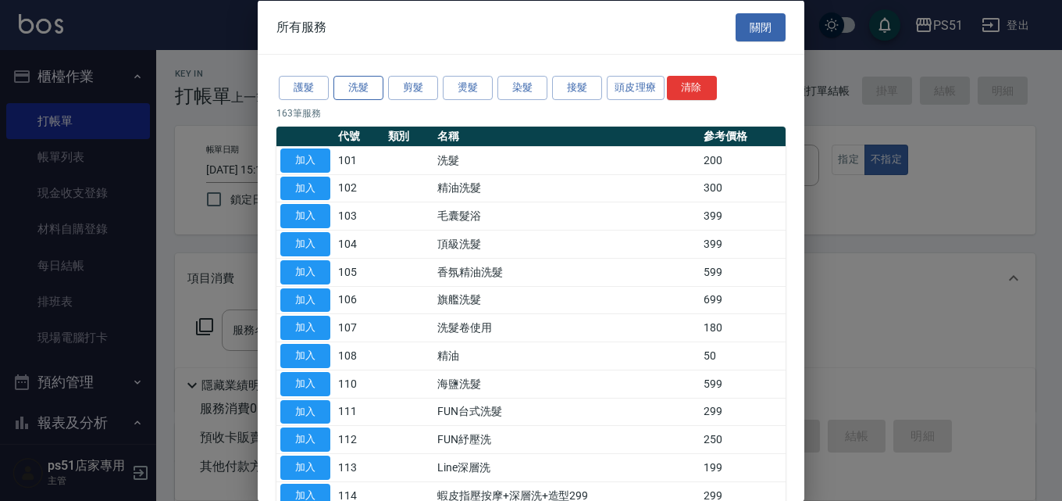 The width and height of the screenshot is (1062, 501). I want to click on td: 200, so click(743, 160).